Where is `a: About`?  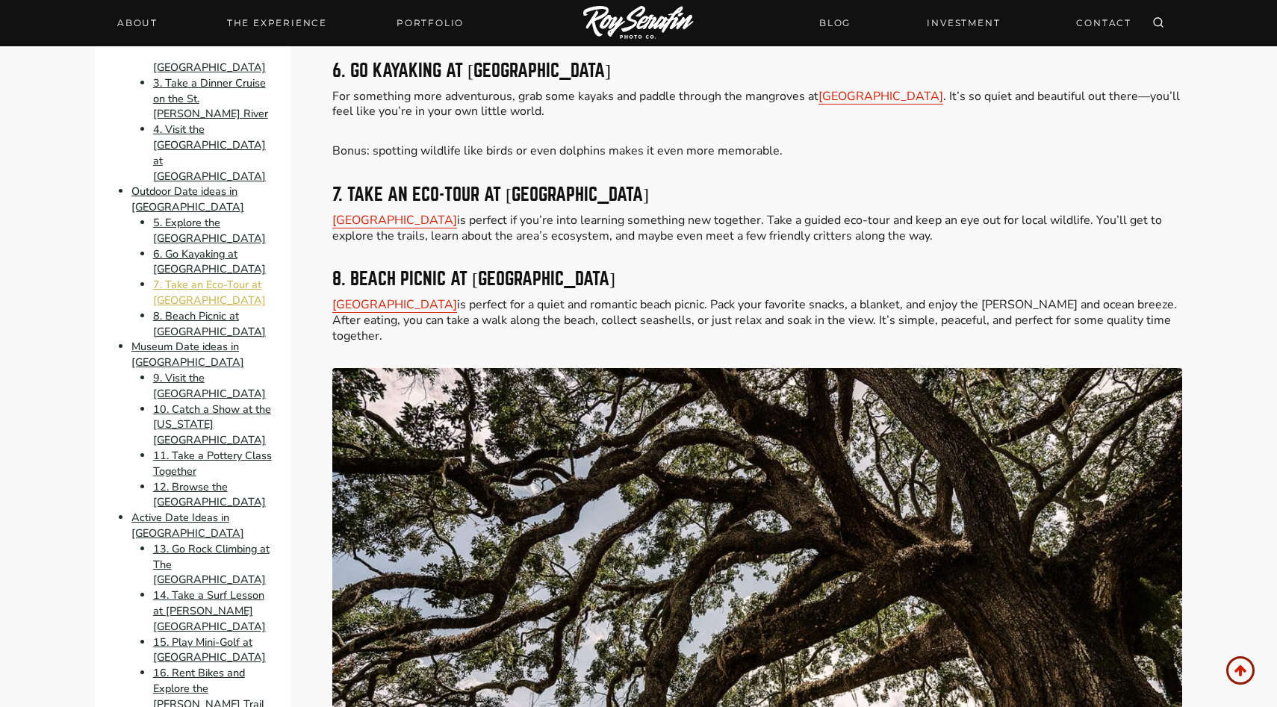
a: About is located at coordinates (137, 23).